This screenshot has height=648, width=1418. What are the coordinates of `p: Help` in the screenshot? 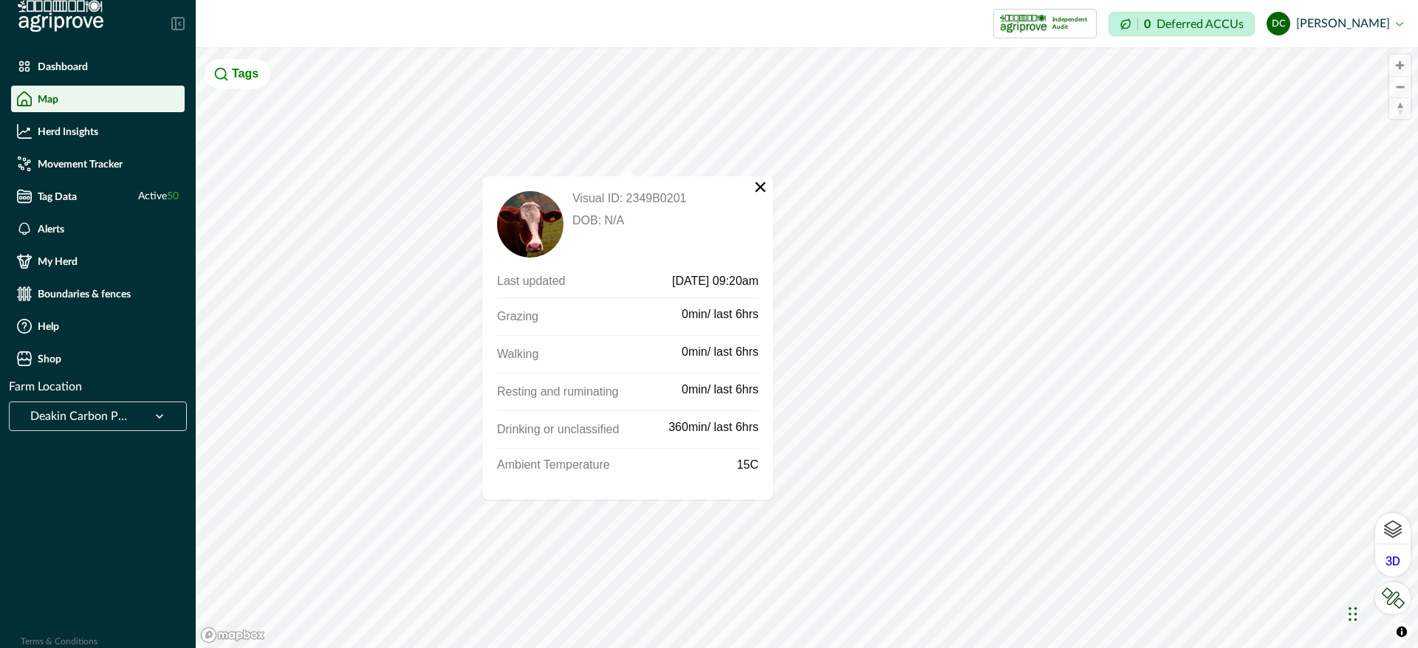 It's located at (48, 326).